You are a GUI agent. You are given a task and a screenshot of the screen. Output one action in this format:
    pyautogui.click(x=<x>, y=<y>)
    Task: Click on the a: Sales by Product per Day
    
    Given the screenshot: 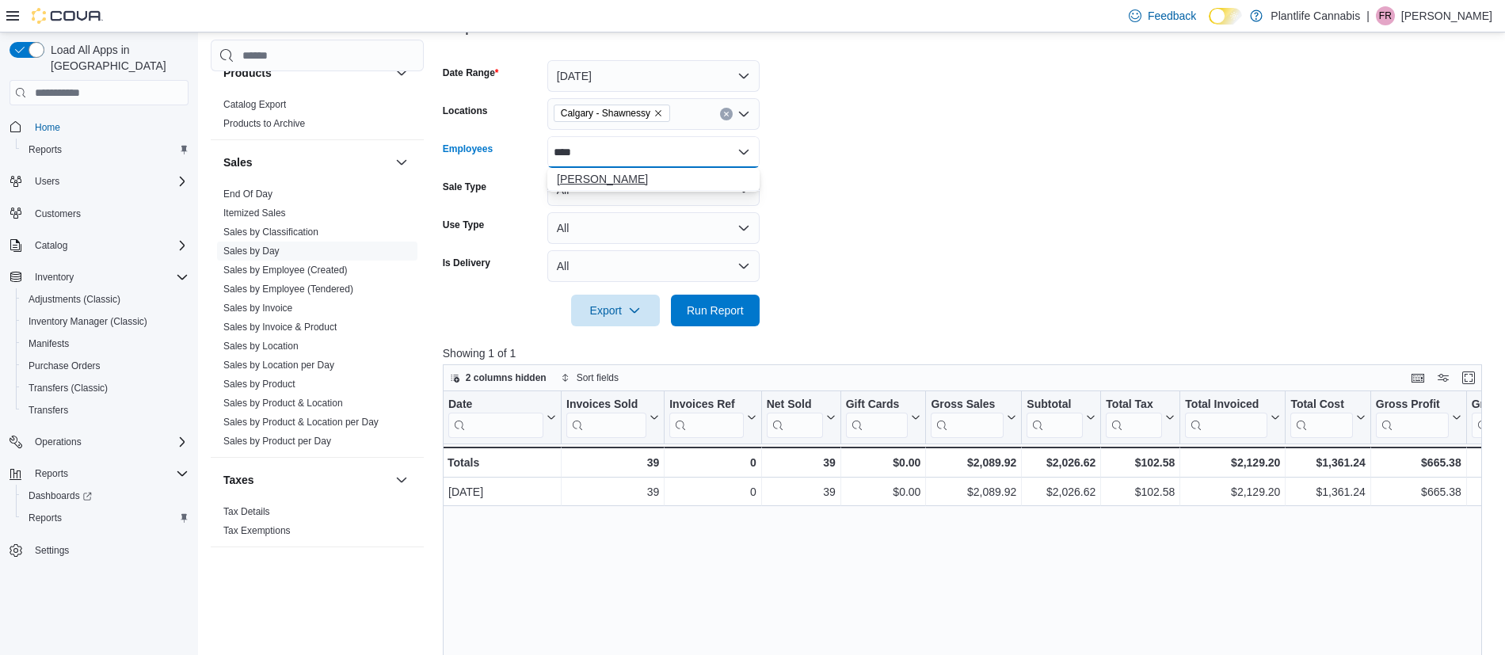 What is the action you would take?
    pyautogui.click(x=277, y=441)
    